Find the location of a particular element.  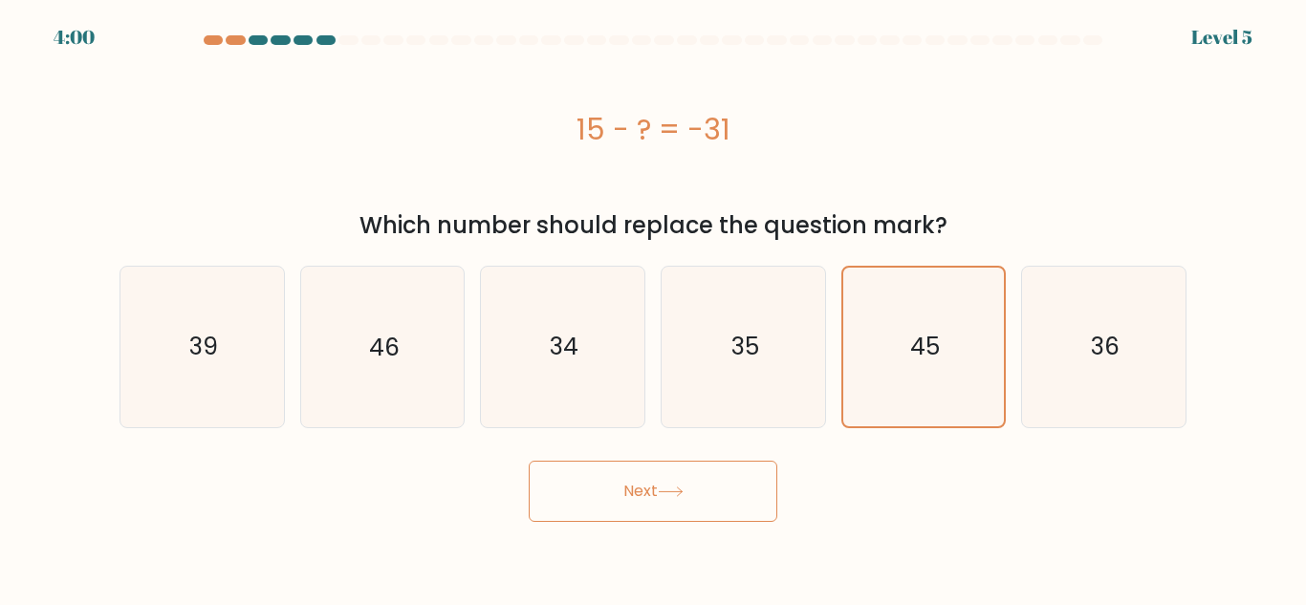

text: 39 is located at coordinates (204, 346).